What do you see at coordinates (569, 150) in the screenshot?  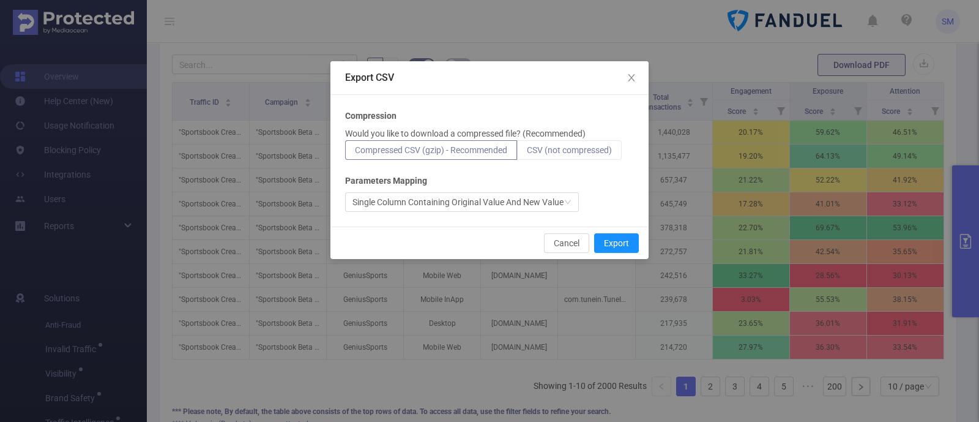 I see `span: CSV (not compressed)` at bounding box center [569, 150].